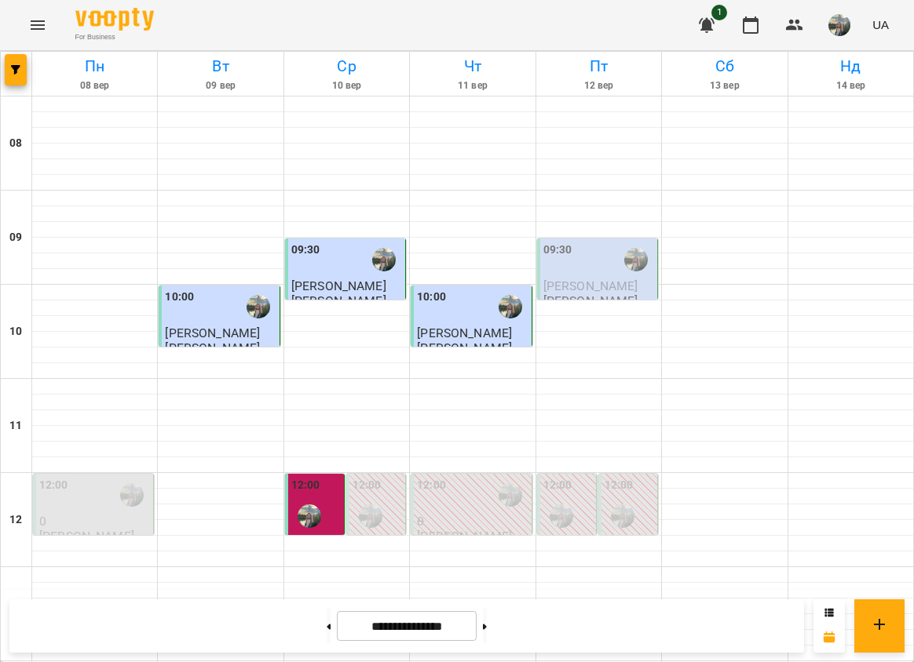 The width and height of the screenshot is (914, 662). What do you see at coordinates (38, 25) in the screenshot?
I see `button: Menu` at bounding box center [38, 25].